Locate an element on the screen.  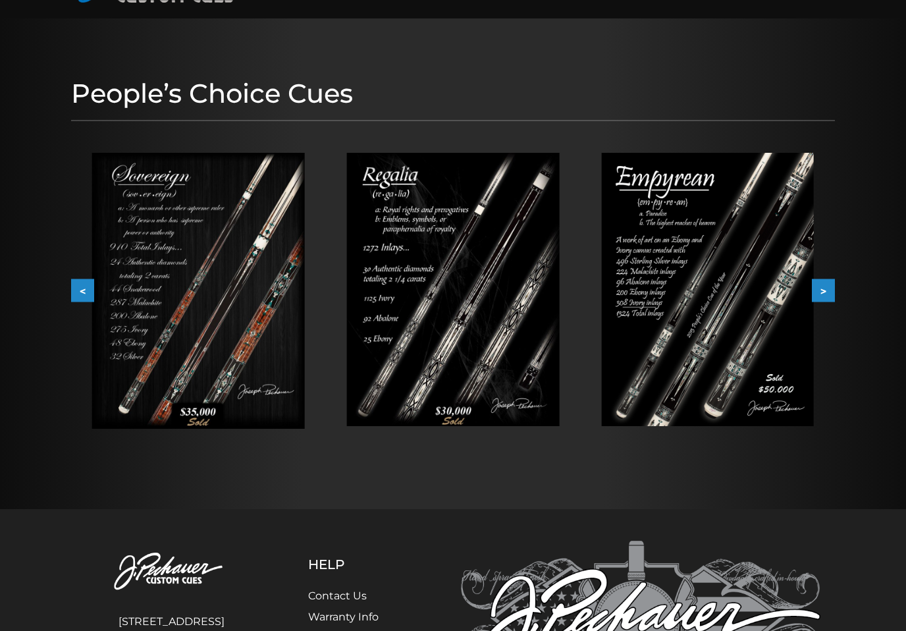
img: Pechauer Custom Cues is located at coordinates (171, 572).